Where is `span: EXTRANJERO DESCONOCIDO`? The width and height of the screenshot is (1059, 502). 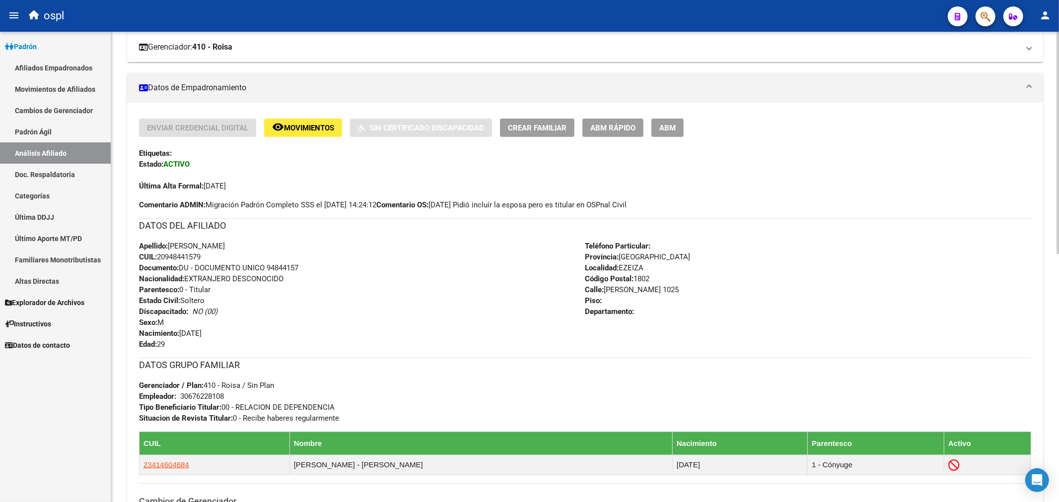
span: EXTRANJERO DESCONOCIDO is located at coordinates (211, 279).